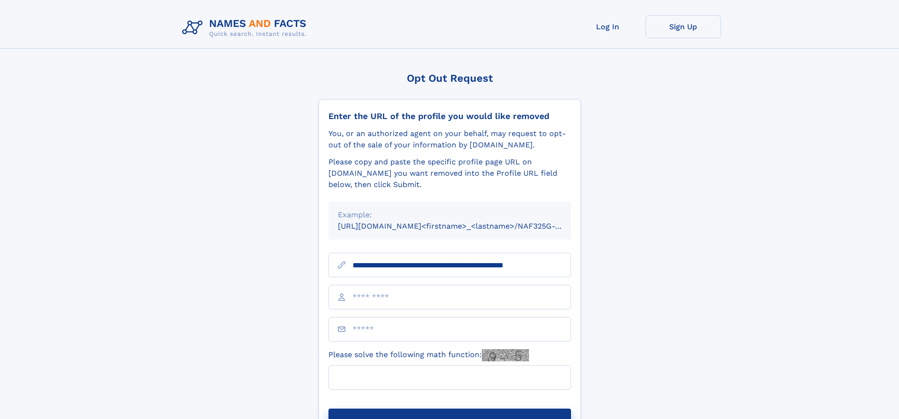 The image size is (899, 419). What do you see at coordinates (450, 215) in the screenshot?
I see `div: Example:` at bounding box center [450, 215].